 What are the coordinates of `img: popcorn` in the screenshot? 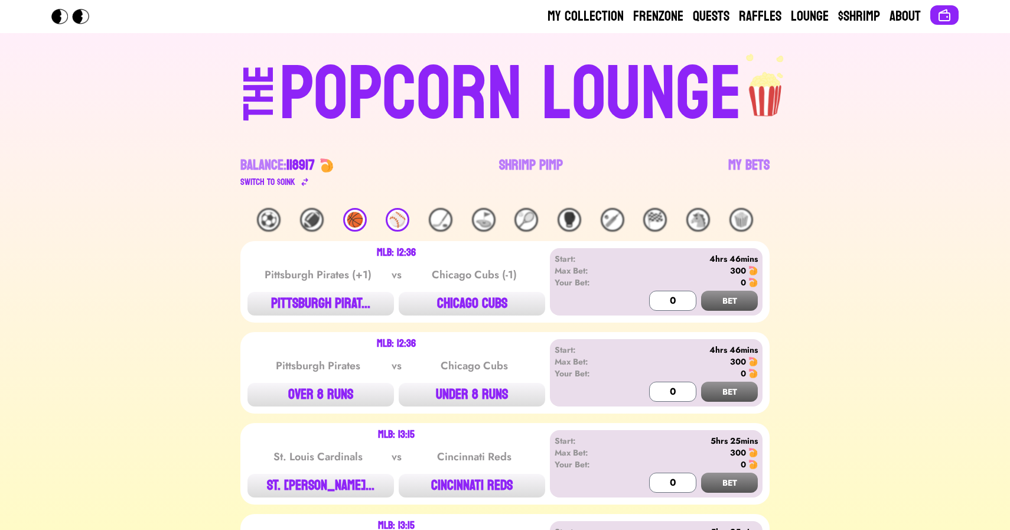 It's located at (766, 85).